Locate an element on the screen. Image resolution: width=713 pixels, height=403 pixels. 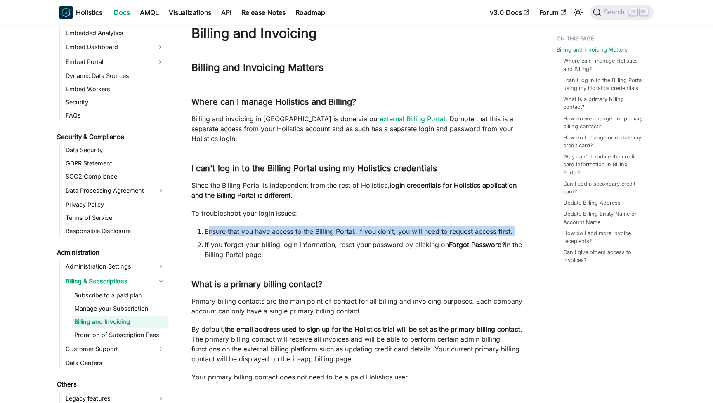
button: Expand sidebar category 'Embed Dashboard' is located at coordinates (160, 47).